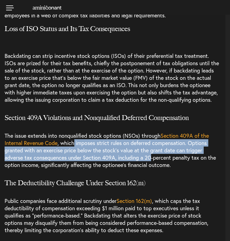  What do you see at coordinates (47, 8) in the screenshot?
I see `img: Amini & Conant` at bounding box center [47, 8].